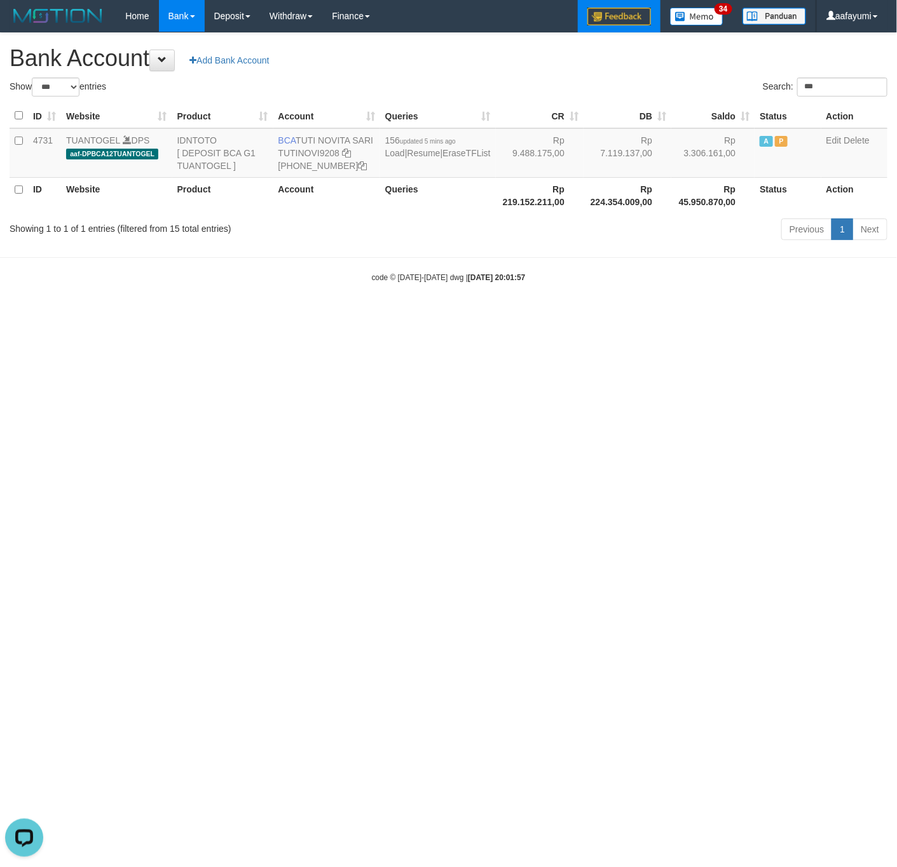  Describe the element at coordinates (627, 153) in the screenshot. I see `td: Rp 7.119.137,00` at that location.